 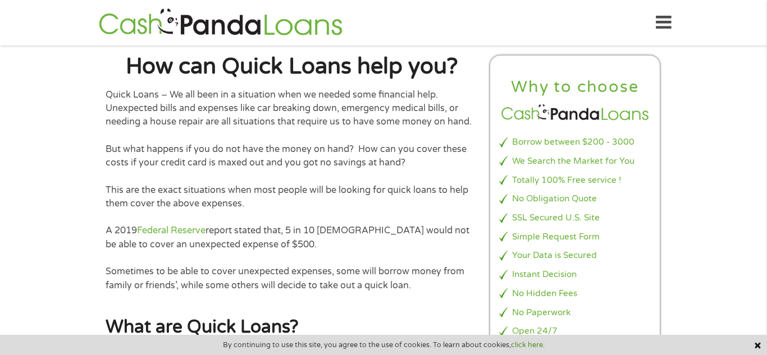 I want to click on span: By continuing to use this site, you agree to the use of cookies. To learn about cookies,, so click(x=384, y=345).